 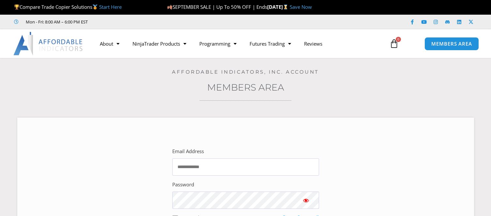 What do you see at coordinates (270, 44) in the screenshot?
I see `a: Futures Trading` at bounding box center [270, 44].